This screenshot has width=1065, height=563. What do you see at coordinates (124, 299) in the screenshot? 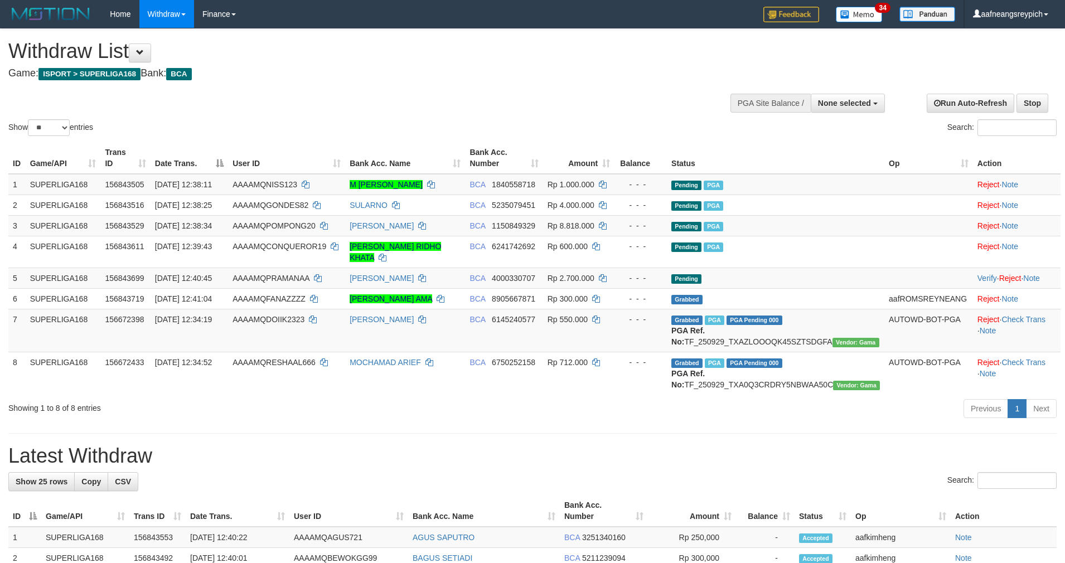
I see `span: 156843719` at bounding box center [124, 299].